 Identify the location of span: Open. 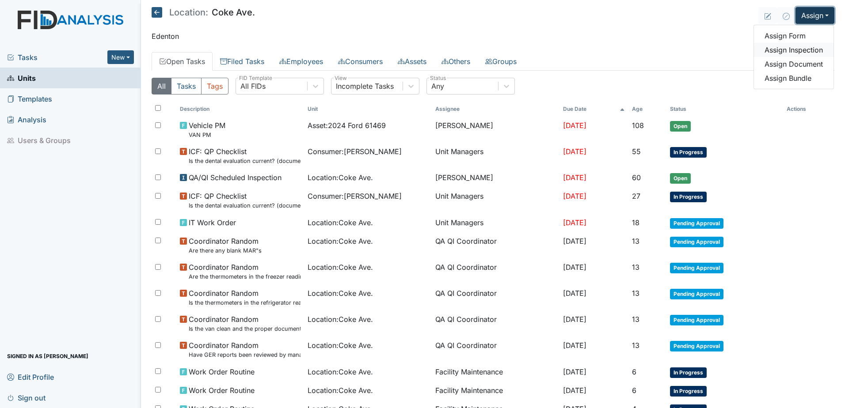
(680, 126).